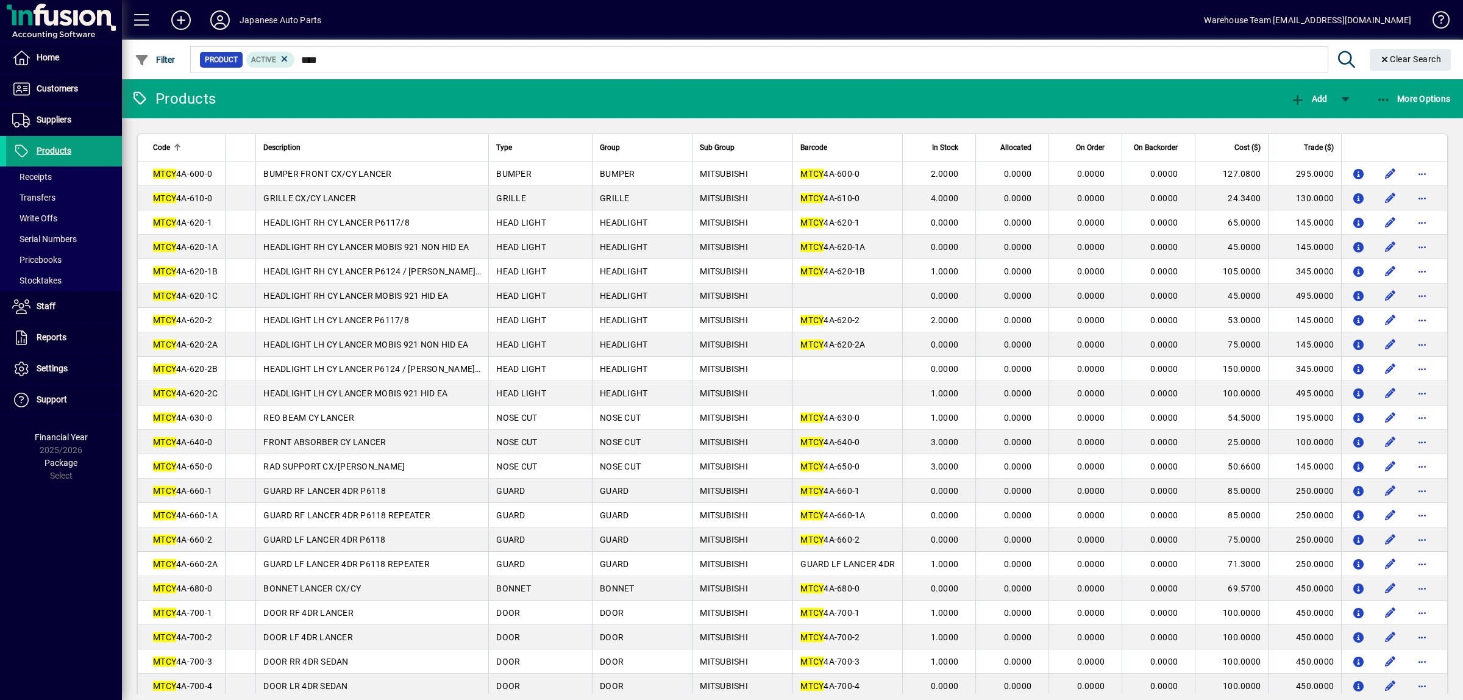 The image size is (1463, 700). I want to click on span: Clear Search, so click(1411, 59).